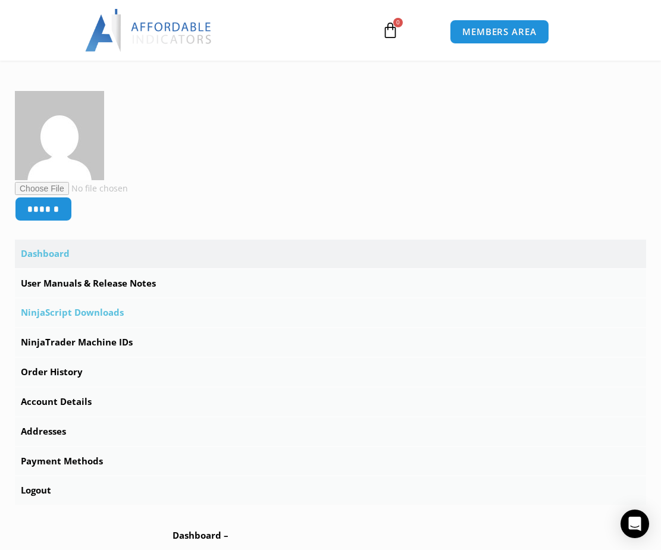 The width and height of the screenshot is (661, 550). What do you see at coordinates (499, 32) in the screenshot?
I see `span: MEMBERS AREA` at bounding box center [499, 32].